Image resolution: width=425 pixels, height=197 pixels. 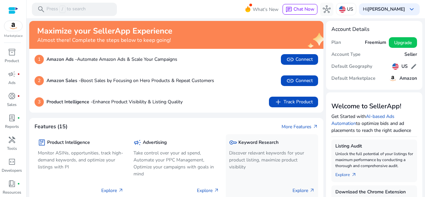 What do you see at coordinates (376, 43) in the screenshot?
I see `h5: Freemium` at bounding box center [376, 43].